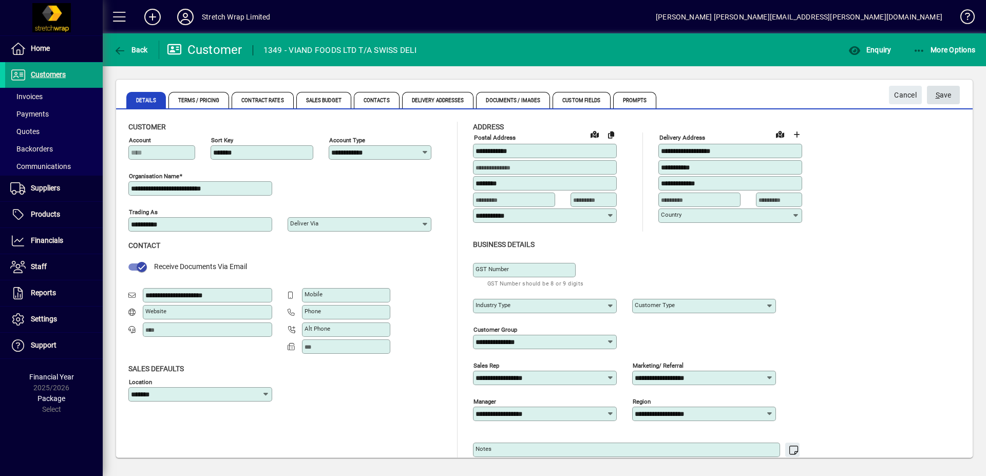  Describe the element at coordinates (945, 50) in the screenshot. I see `button: More Options` at that location.